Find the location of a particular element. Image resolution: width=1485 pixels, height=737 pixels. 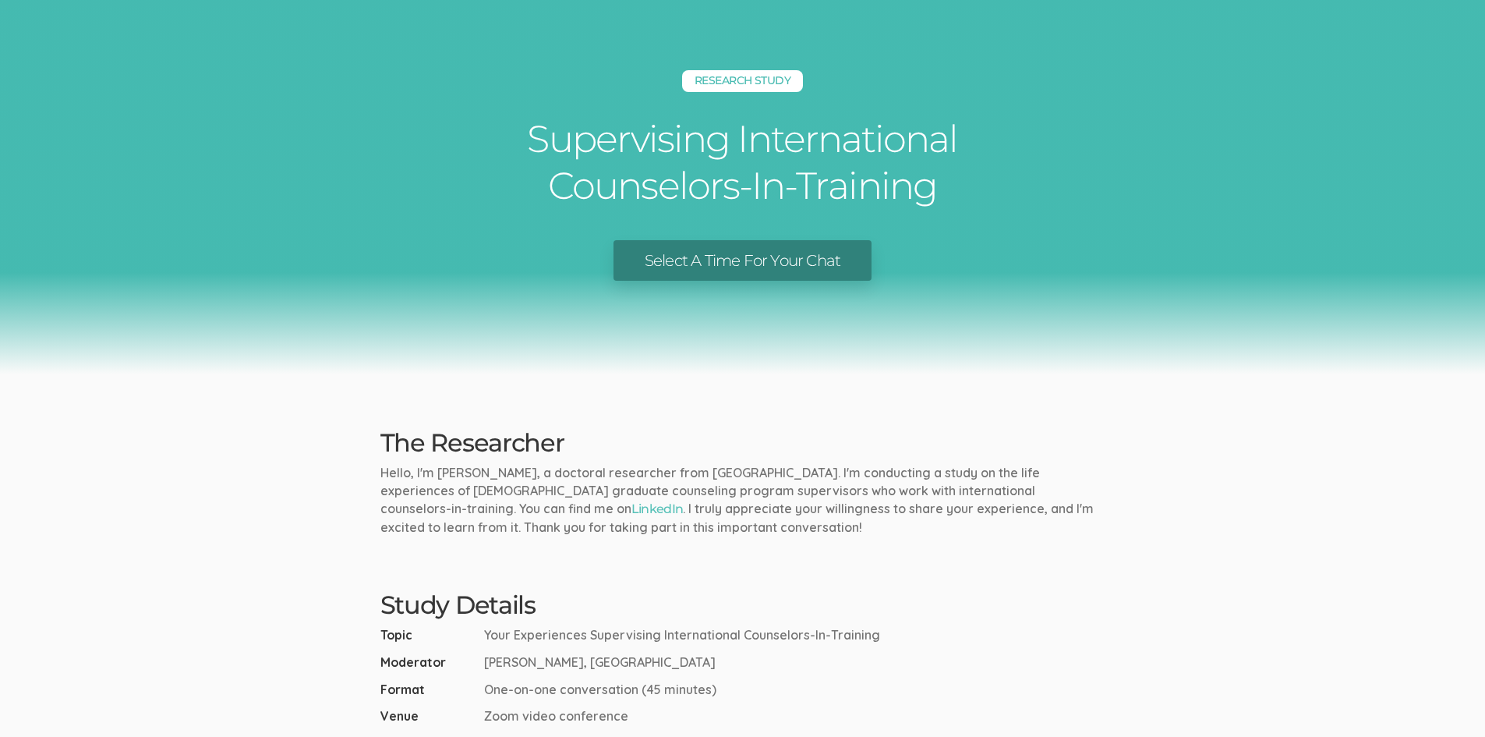

span: Format is located at coordinates (429, 689).